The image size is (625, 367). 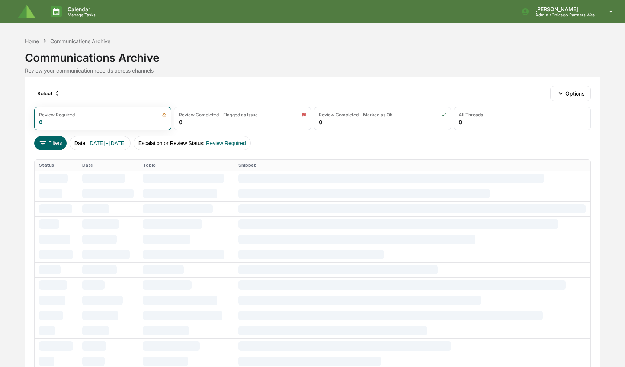 I want to click on th: Status, so click(x=56, y=165).